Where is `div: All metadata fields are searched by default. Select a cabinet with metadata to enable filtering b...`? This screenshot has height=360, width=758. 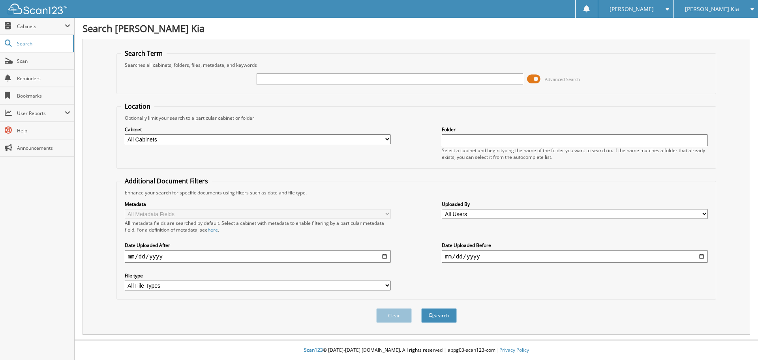
div: All metadata fields are searched by default. Select a cabinet with metadata to enable filtering b... is located at coordinates (258, 226).